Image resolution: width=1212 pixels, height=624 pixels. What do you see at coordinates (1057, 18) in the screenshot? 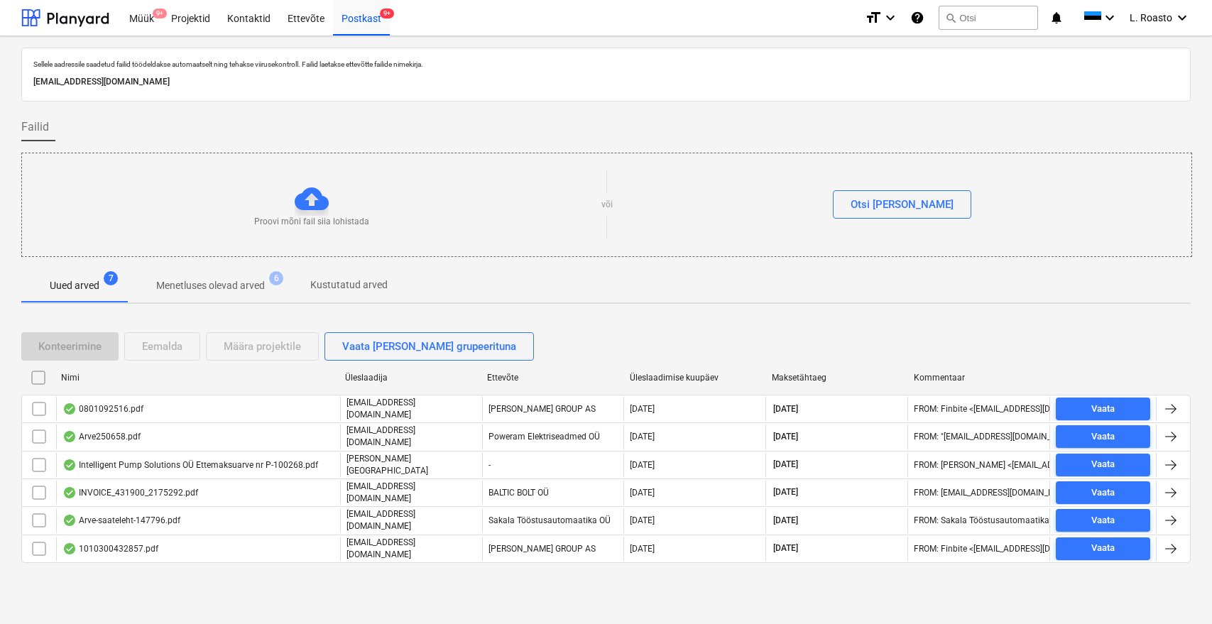
I see `i: notifications` at bounding box center [1057, 18].